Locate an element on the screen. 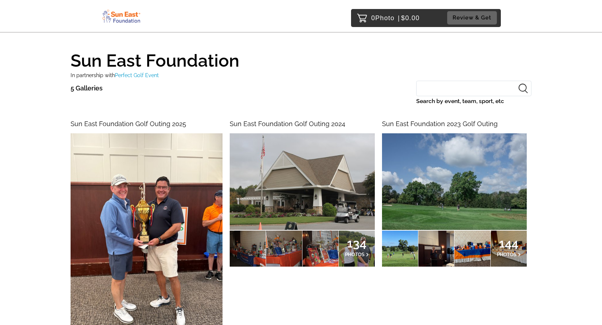 The image size is (602, 325). span: 144 is located at coordinates (509, 243).